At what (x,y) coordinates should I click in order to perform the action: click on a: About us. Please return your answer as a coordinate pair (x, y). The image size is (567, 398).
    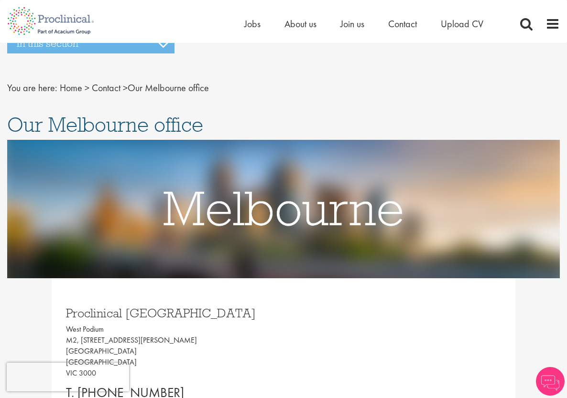
    Looking at the image, I should click on (300, 24).